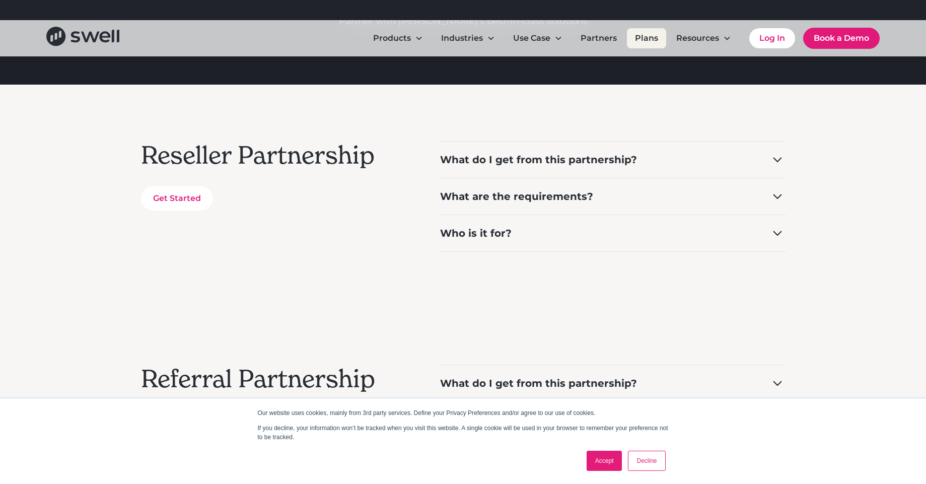 This screenshot has width=926, height=484. What do you see at coordinates (599, 38) in the screenshot?
I see `a: Partners` at bounding box center [599, 38].